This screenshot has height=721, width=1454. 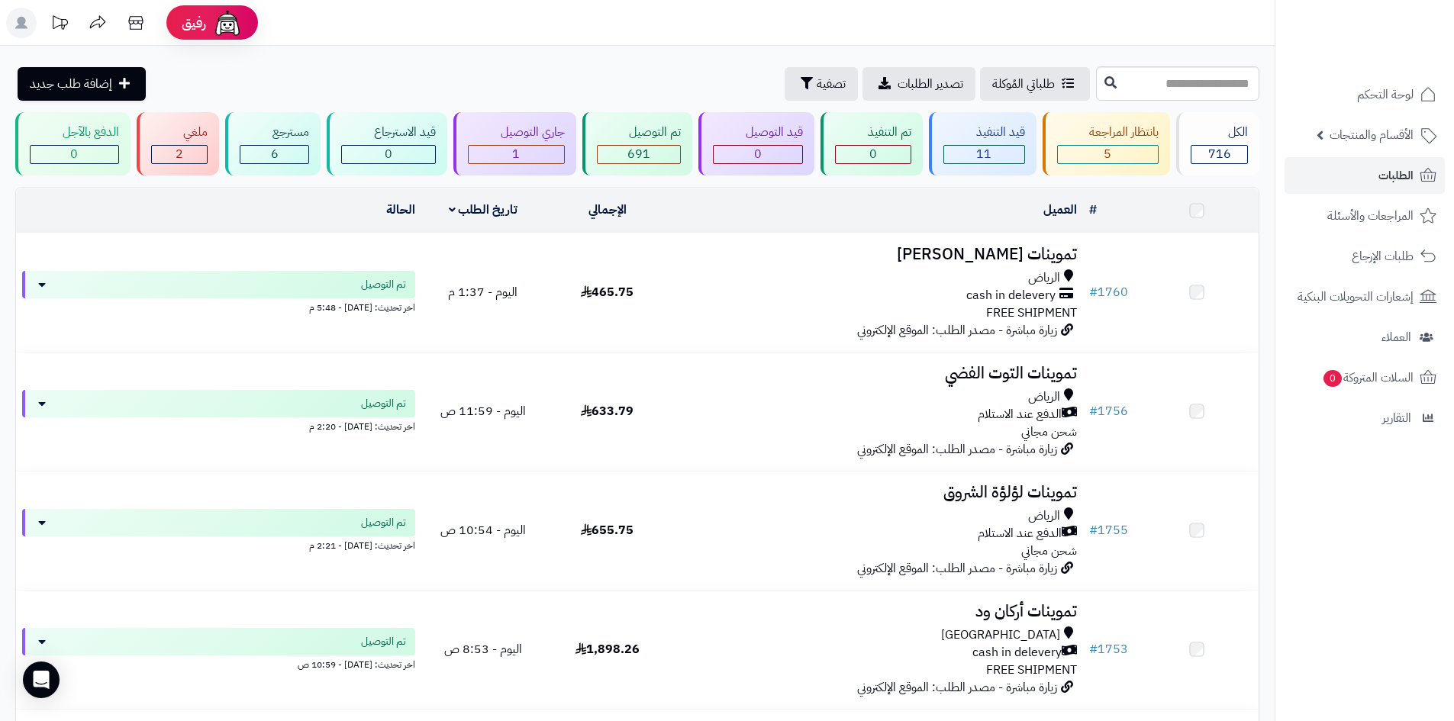 I want to click on span: إشعارات التحويلات البنكية, so click(x=1355, y=297).